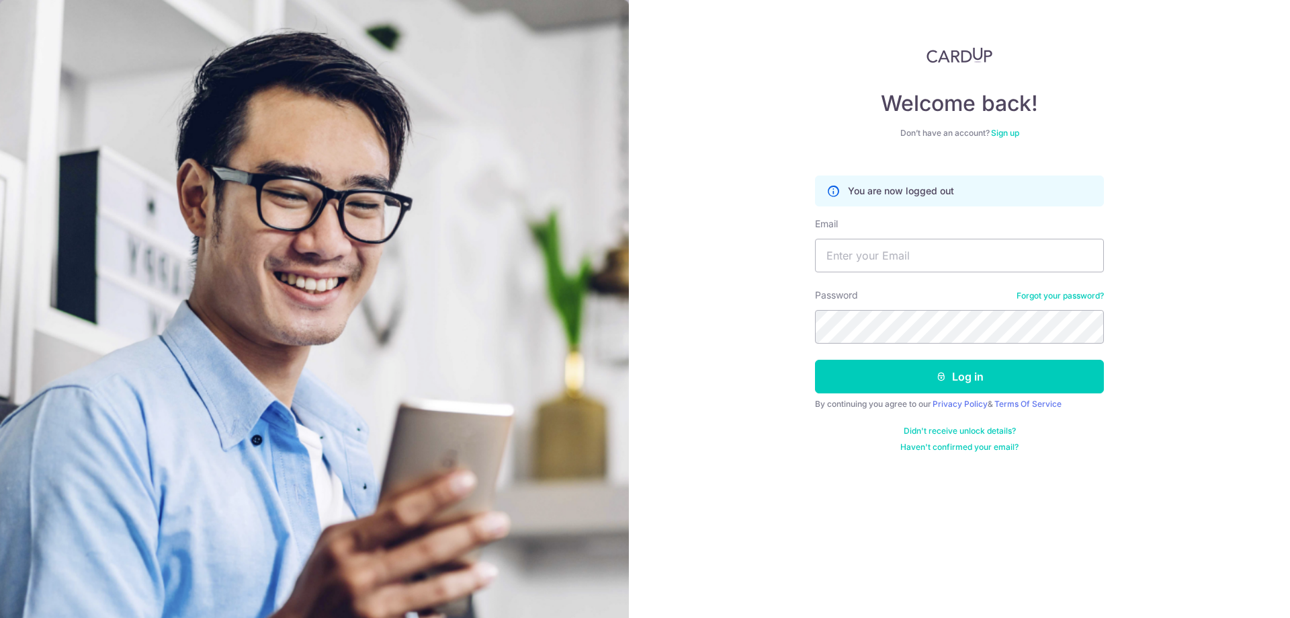 The image size is (1290, 618). I want to click on input: Enter your Email, so click(960, 255).